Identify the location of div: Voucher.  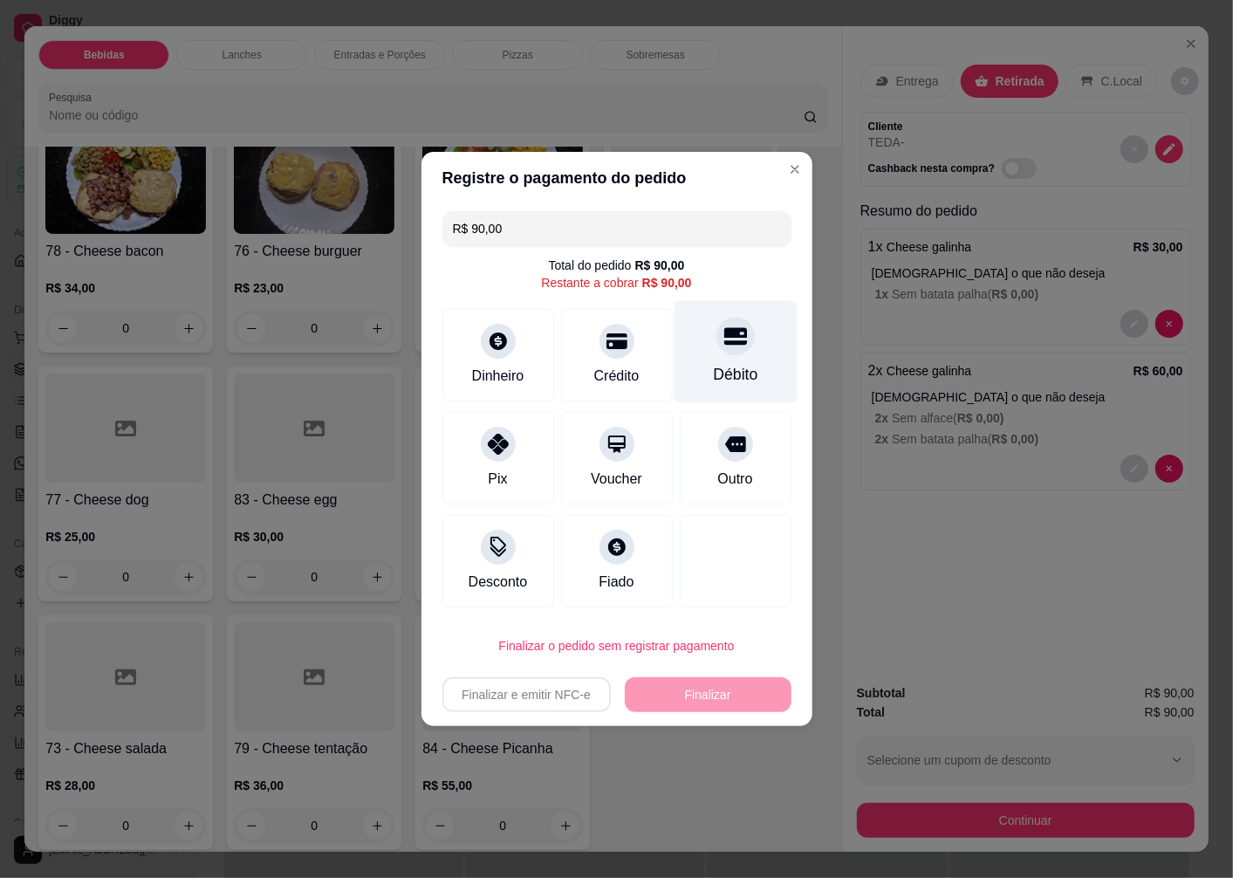
(616, 479).